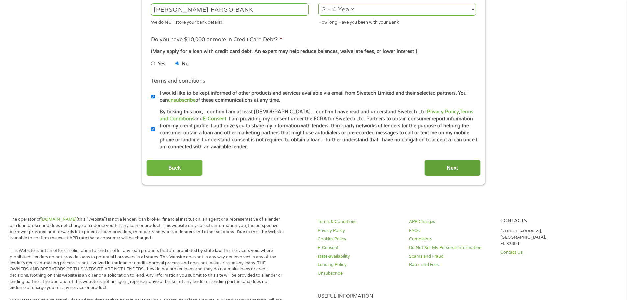 This screenshot has width=627, height=300. Describe the element at coordinates (359, 256) in the screenshot. I see `a: state-availability` at that location.